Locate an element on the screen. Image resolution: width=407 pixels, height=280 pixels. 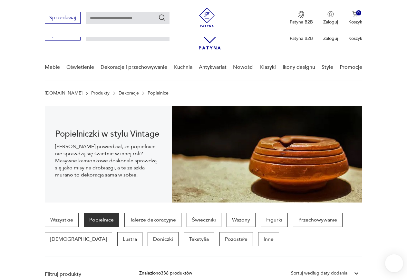
img: Patyna - sklep z meblami i dekoracjami vintage is located at coordinates (207, 17).